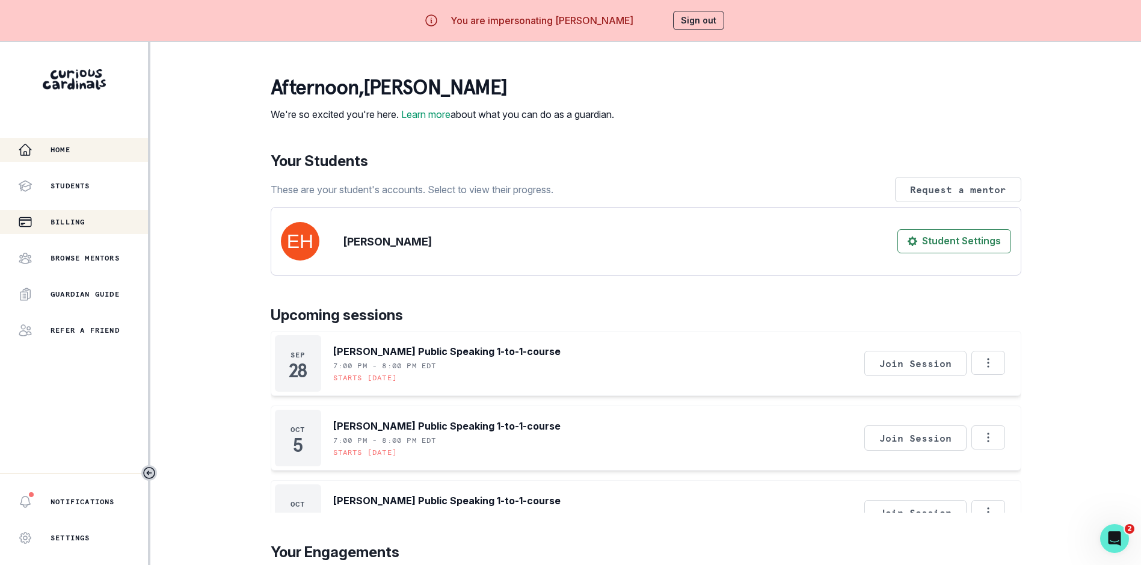 The height and width of the screenshot is (565, 1141). Describe the element at coordinates (298, 371) in the screenshot. I see `p: 28` at that location.